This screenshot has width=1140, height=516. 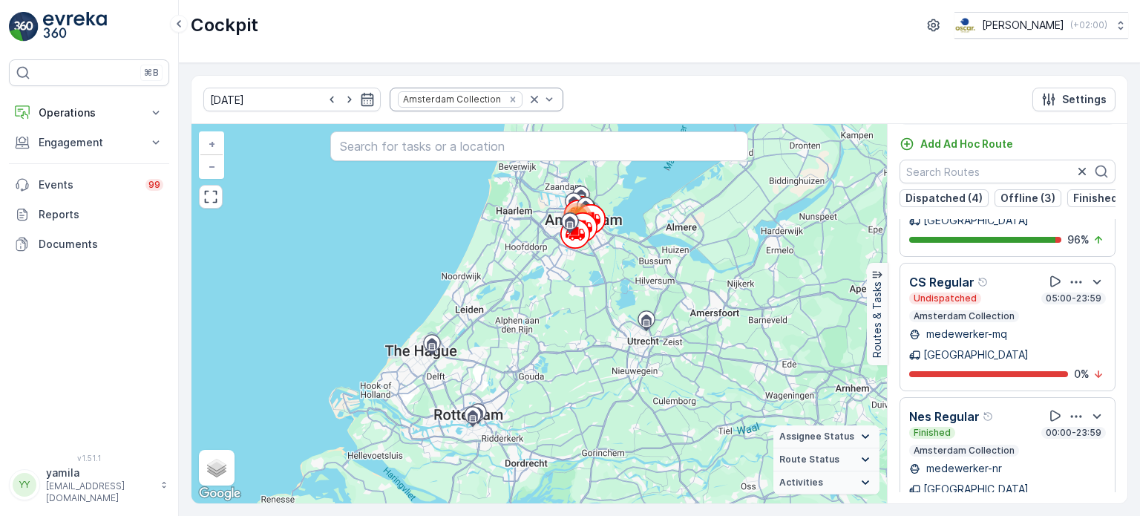 I want to click on span: Route Status, so click(x=809, y=459).